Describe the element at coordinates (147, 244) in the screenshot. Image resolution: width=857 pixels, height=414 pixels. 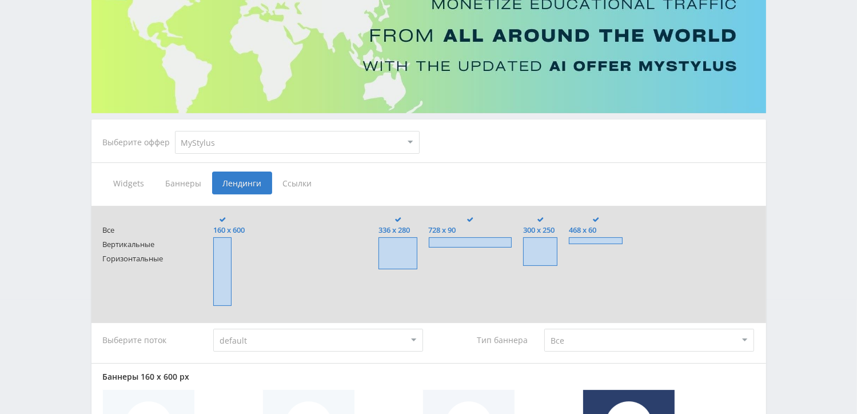
I see `span: Вертикальные` at that location.